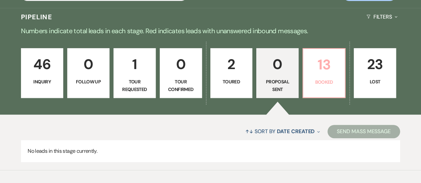  Describe the element at coordinates (42, 82) in the screenshot. I see `p: Inquiry` at that location.